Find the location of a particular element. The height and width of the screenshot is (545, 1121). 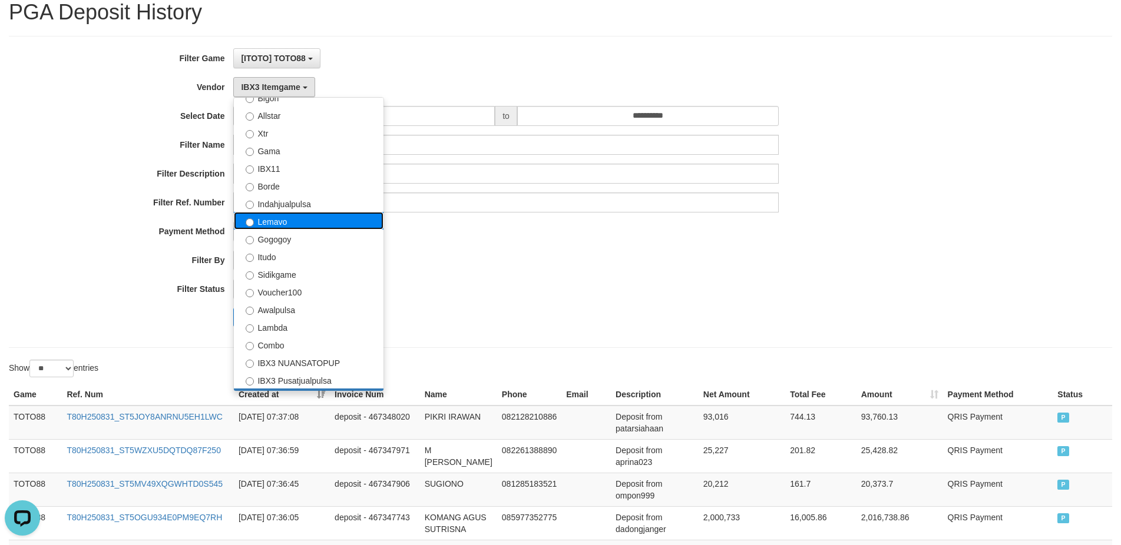

button: IBX3 Itemgame is located at coordinates (274, 87).